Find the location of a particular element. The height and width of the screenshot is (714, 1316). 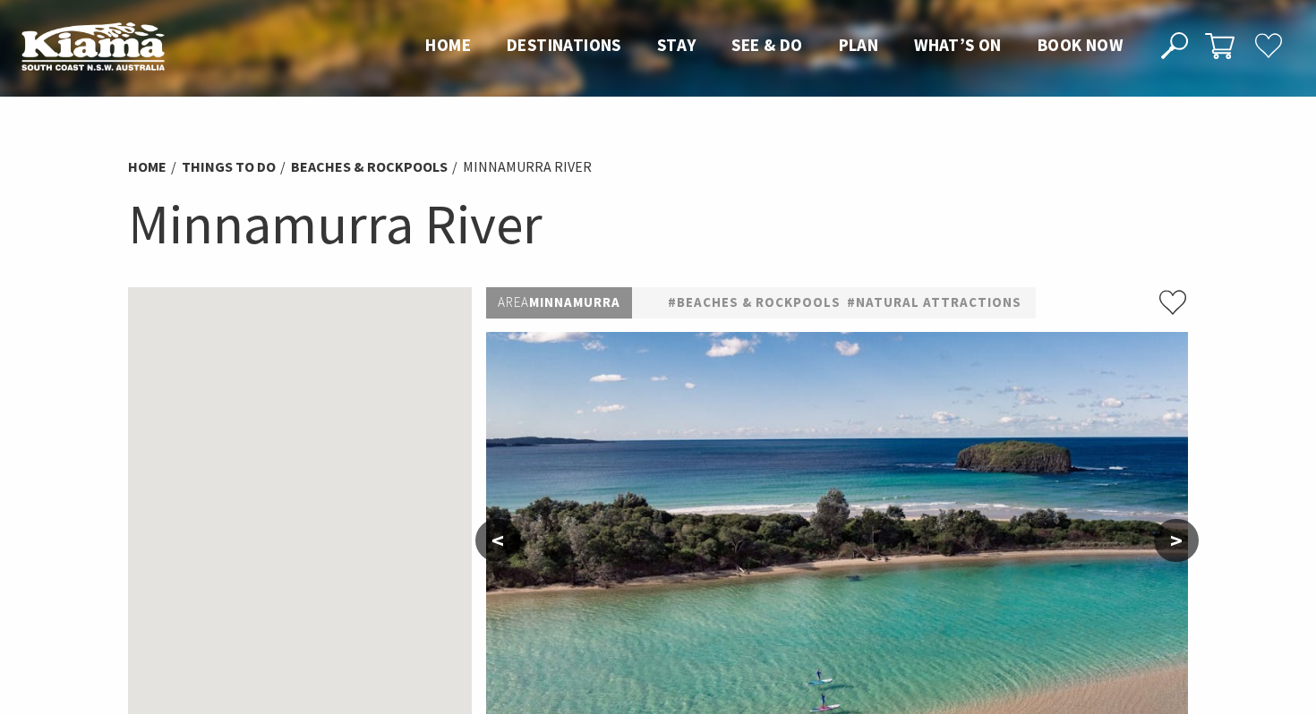

a: #Natural Attractions is located at coordinates (934, 303).